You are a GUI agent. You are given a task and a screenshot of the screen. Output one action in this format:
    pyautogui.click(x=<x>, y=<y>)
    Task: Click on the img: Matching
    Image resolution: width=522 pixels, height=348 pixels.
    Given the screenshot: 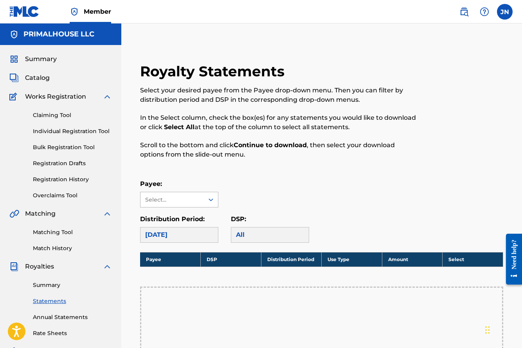 What is the action you would take?
    pyautogui.click(x=14, y=214)
    